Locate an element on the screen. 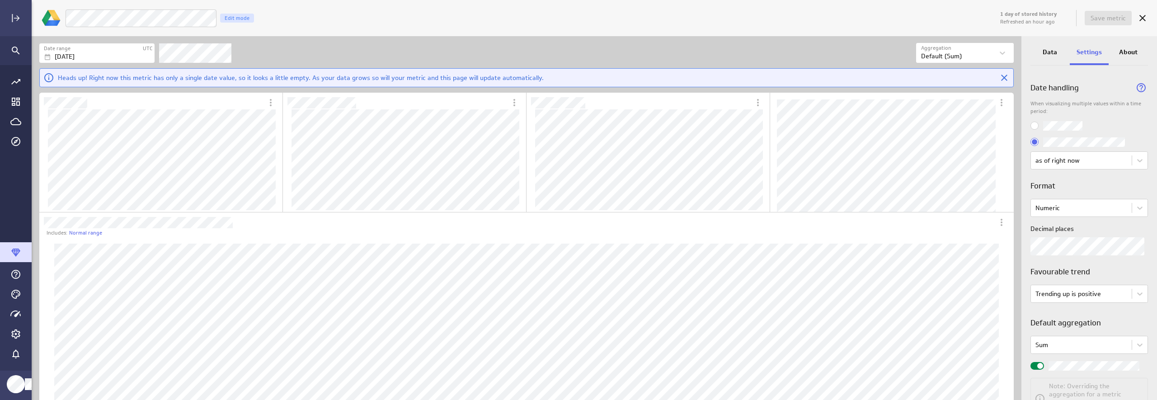 The height and width of the screenshot is (400, 1157). p: Refreshed on Aug 28, 2025 3:33 PM (UTC) is located at coordinates (1027, 22).